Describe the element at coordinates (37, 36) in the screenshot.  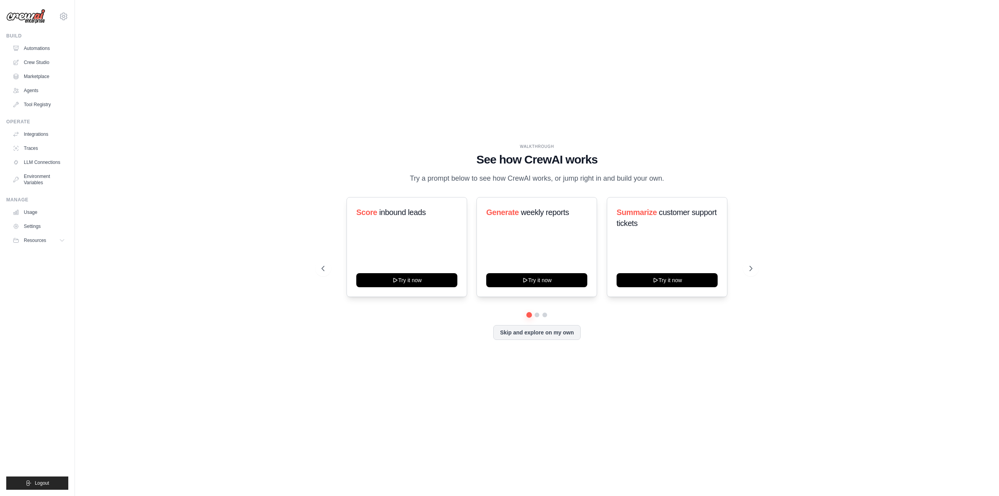
I see `div: Build` at that location.